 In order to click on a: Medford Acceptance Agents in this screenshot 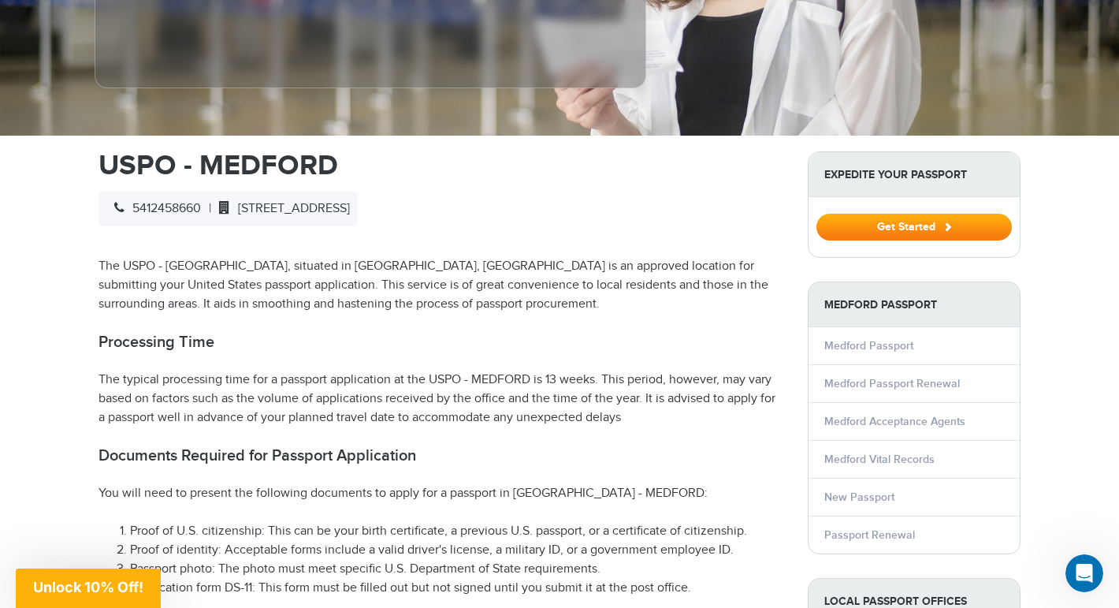, I will do `click(894, 421)`.